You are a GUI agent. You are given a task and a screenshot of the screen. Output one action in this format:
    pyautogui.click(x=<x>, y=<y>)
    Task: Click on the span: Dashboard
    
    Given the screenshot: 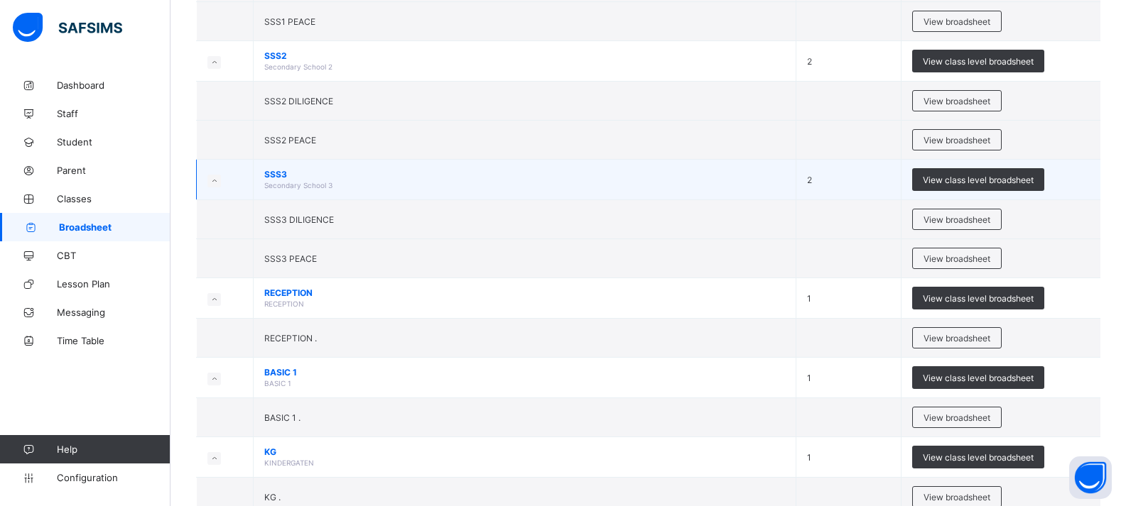 What is the action you would take?
    pyautogui.click(x=114, y=85)
    